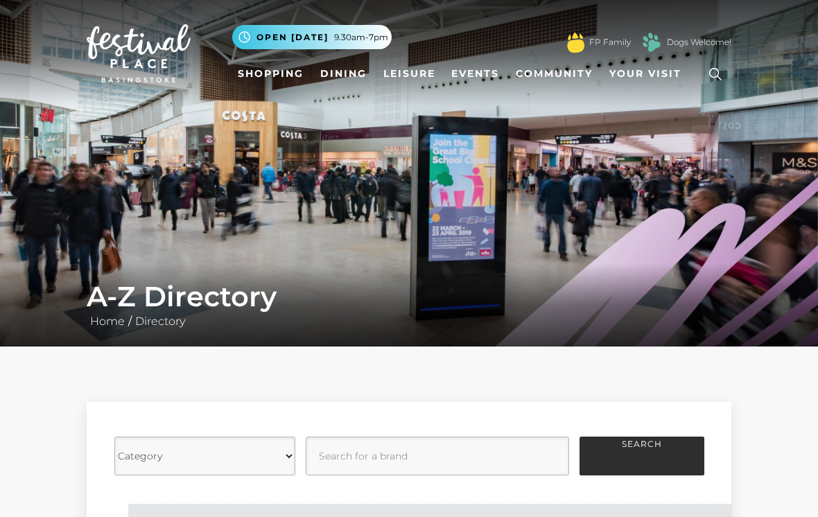 This screenshot has height=517, width=818. Describe the element at coordinates (270, 74) in the screenshot. I see `a: Shopping` at that location.